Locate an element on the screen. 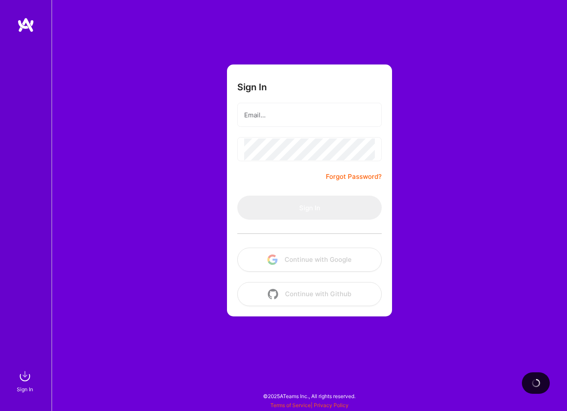 This screenshot has width=567, height=411. button: Continue with Google is located at coordinates (309, 260).